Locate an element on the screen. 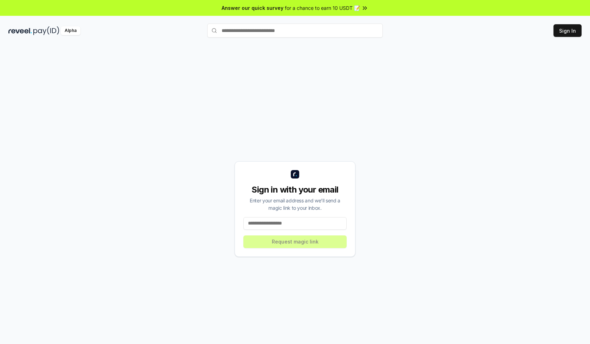 Image resolution: width=590 pixels, height=344 pixels. div: Enter your email address and we’ll send a magic link to your inbox. is located at coordinates (295, 204).